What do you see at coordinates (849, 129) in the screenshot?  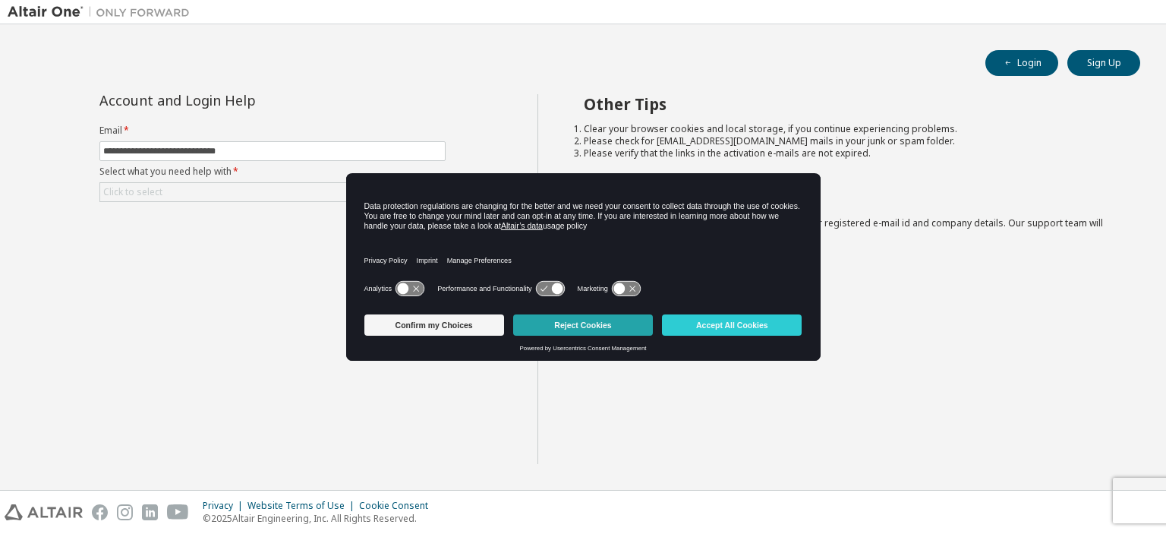 I see `li: Clear your browser cookies and local storage, if you continue experiencing problems.` at bounding box center [849, 129].